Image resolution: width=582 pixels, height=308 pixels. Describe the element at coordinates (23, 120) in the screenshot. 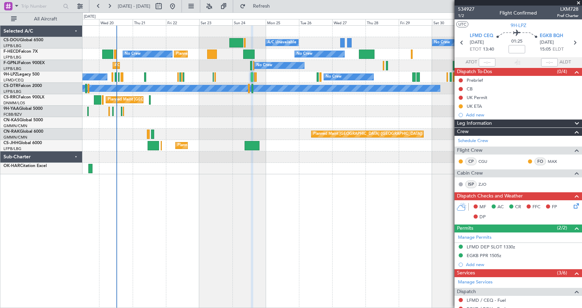

I see `a: CN-KASGlobal 5000` at that location.